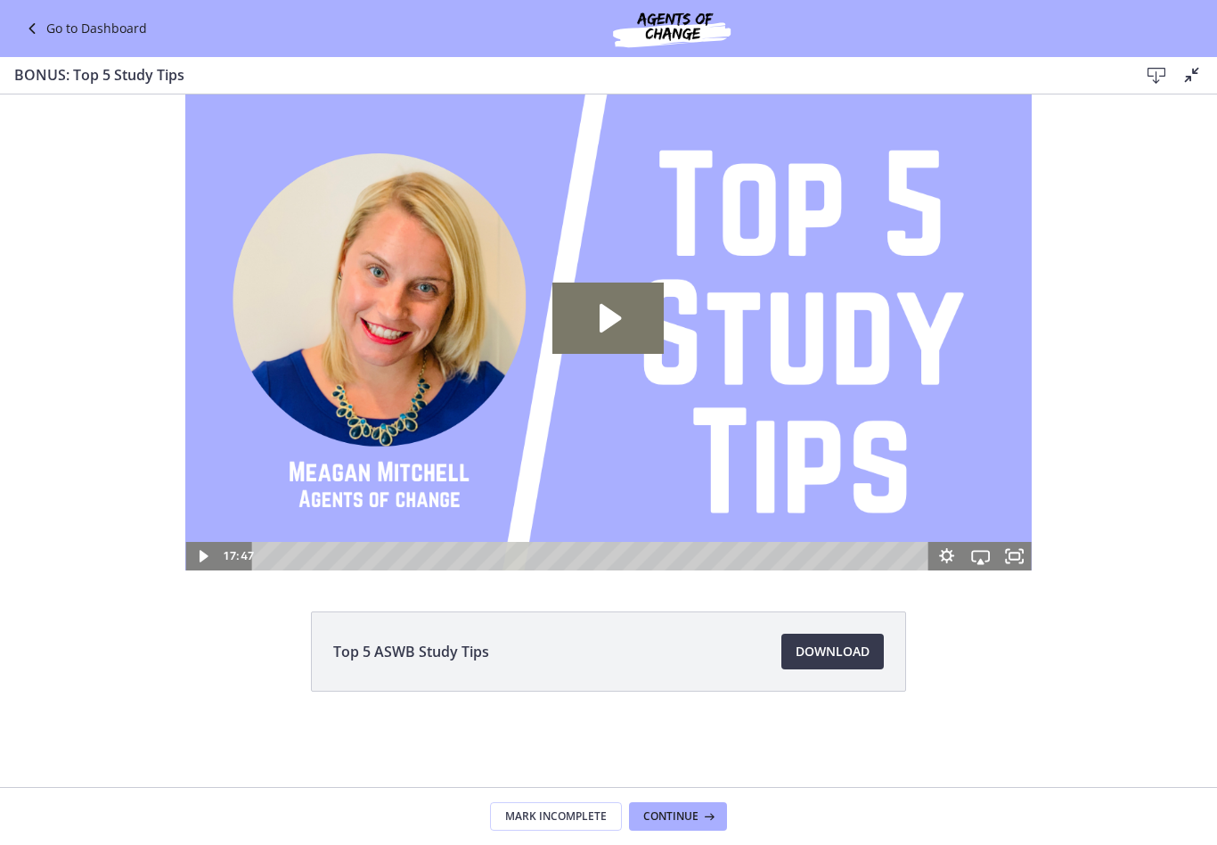 The width and height of the screenshot is (1217, 845). Describe the element at coordinates (678, 816) in the screenshot. I see `button: Continue` at that location.